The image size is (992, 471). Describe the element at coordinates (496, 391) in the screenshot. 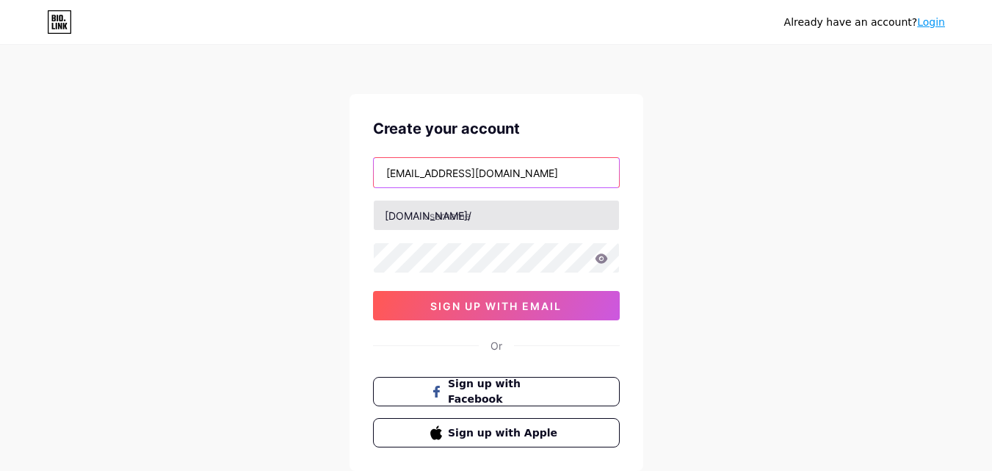

I see `button: Sign up with Facebook` at that location.